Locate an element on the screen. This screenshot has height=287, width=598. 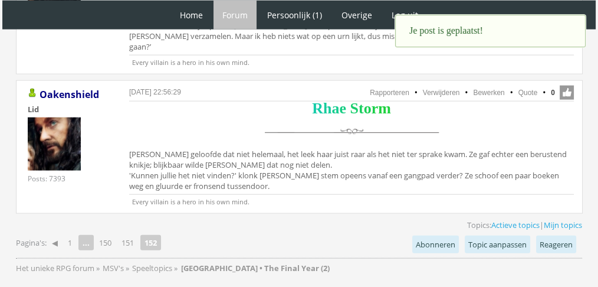
a: 151 is located at coordinates (127, 242).